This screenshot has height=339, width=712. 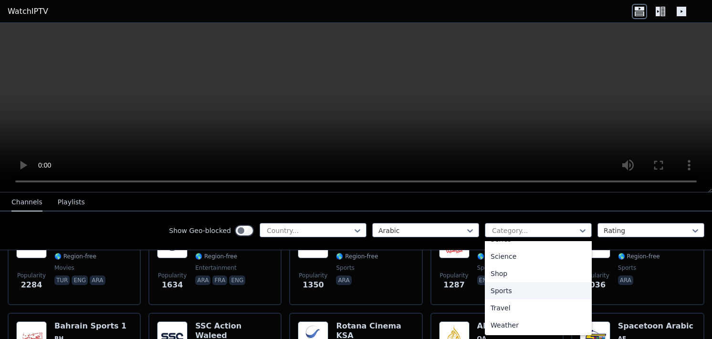 What do you see at coordinates (28, 11) in the screenshot?
I see `a: WatchIPTV` at bounding box center [28, 11].